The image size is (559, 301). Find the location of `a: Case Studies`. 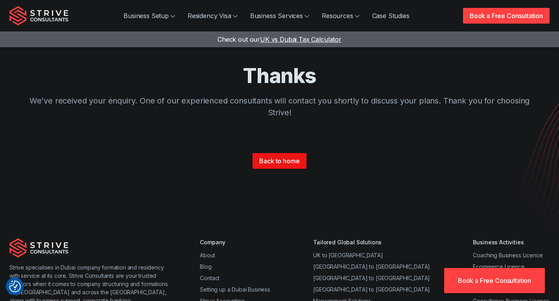

a: Case Studies is located at coordinates (391, 16).